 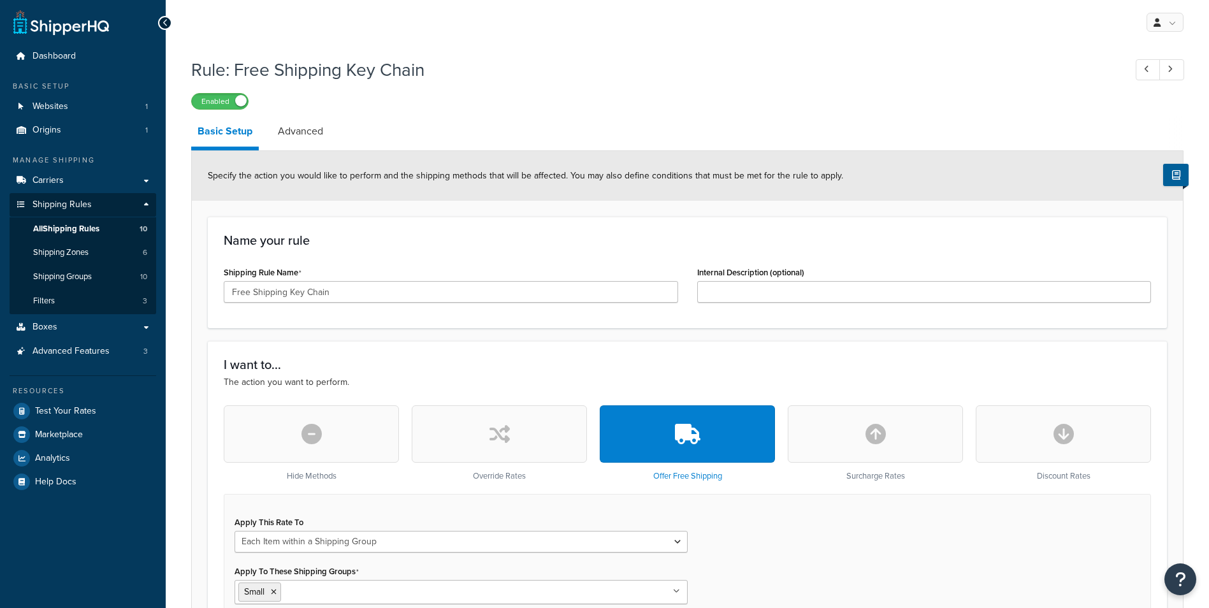 I want to click on a: Help Docs, so click(x=83, y=482).